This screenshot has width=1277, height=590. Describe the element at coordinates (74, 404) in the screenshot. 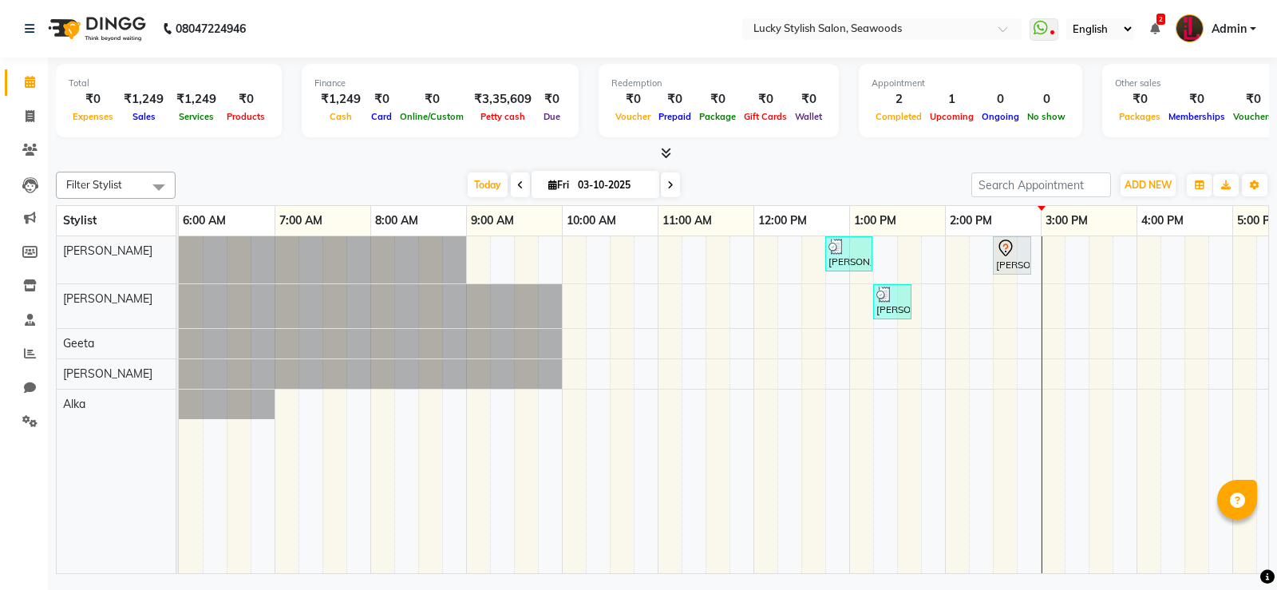

I see `span: Alka` at that location.